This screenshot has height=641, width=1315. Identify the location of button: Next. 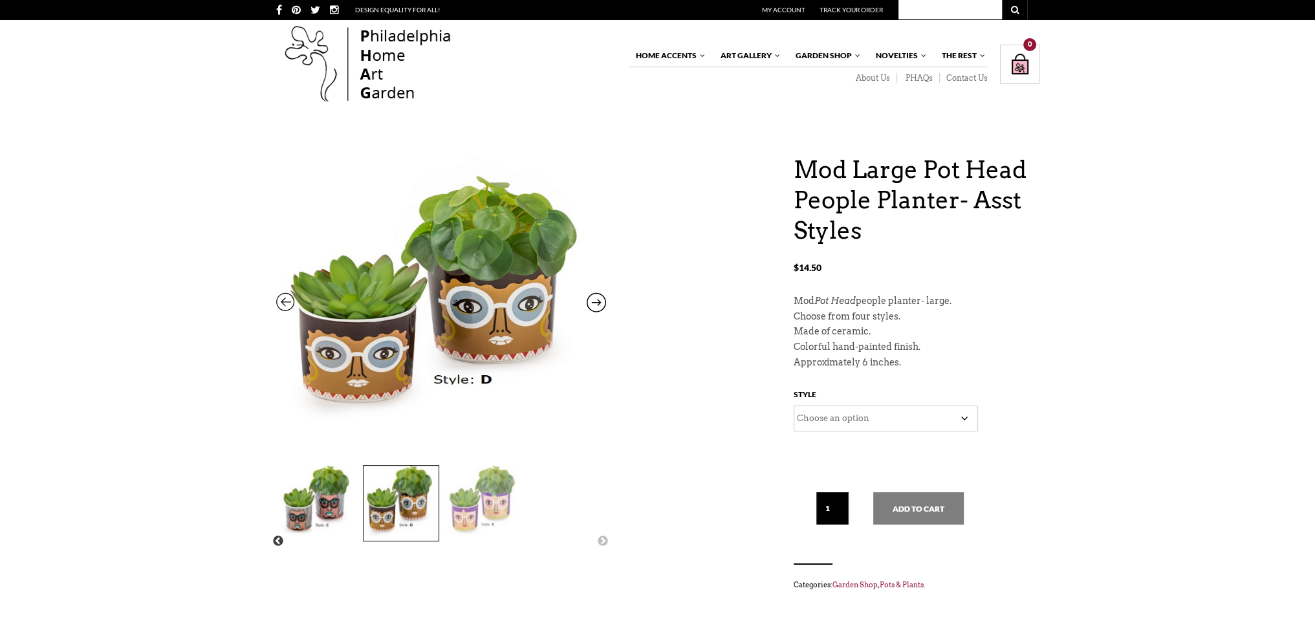
(603, 541).